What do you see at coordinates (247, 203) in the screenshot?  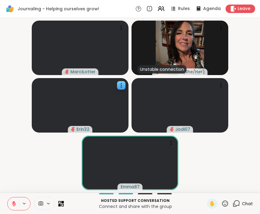 I see `span: Chat` at bounding box center [247, 203].